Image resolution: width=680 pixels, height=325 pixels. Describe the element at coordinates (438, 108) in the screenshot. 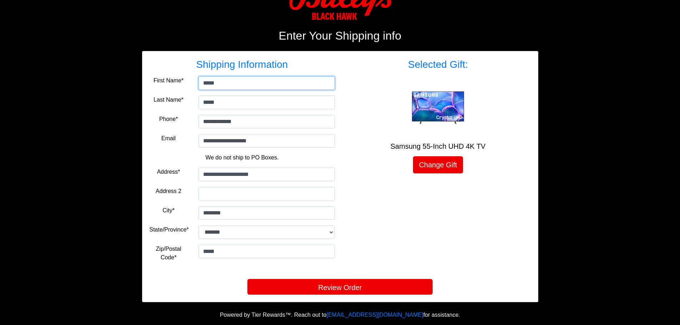

I see `img: Samsung 55-Inch UHD 4K TV` at that location.